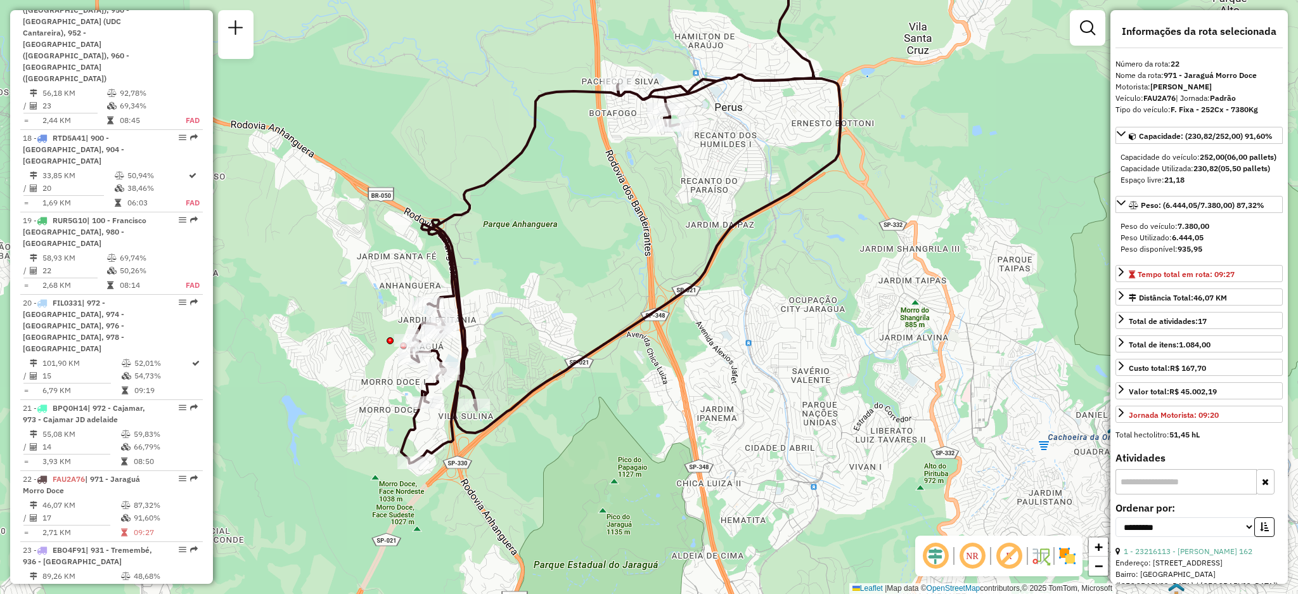  What do you see at coordinates (1199, 297) in the screenshot?
I see `a: Distância Total:46,07 KM` at bounding box center [1199, 297].